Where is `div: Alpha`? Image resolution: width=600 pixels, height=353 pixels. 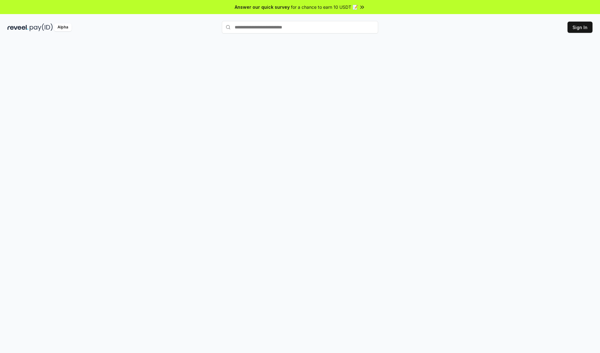 div: Alpha is located at coordinates (63, 27).